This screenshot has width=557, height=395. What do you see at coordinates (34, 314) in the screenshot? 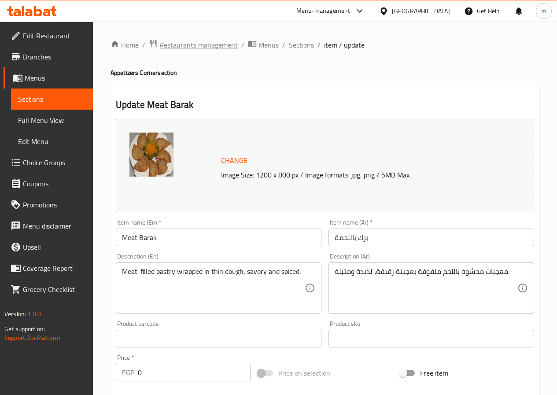
I see `span: 1.0.0` at bounding box center [34, 314].